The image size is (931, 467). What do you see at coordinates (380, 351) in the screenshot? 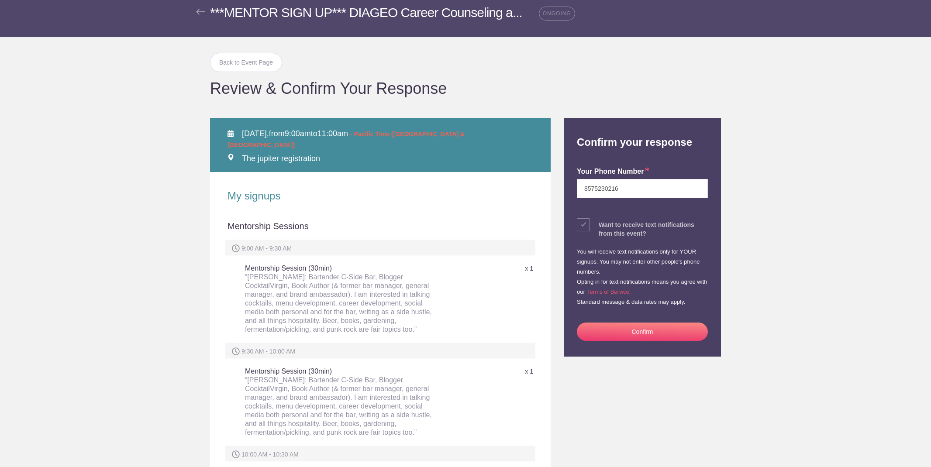
I see `div: 9:30 AM - 10:00 AM` at bounding box center [380, 351].